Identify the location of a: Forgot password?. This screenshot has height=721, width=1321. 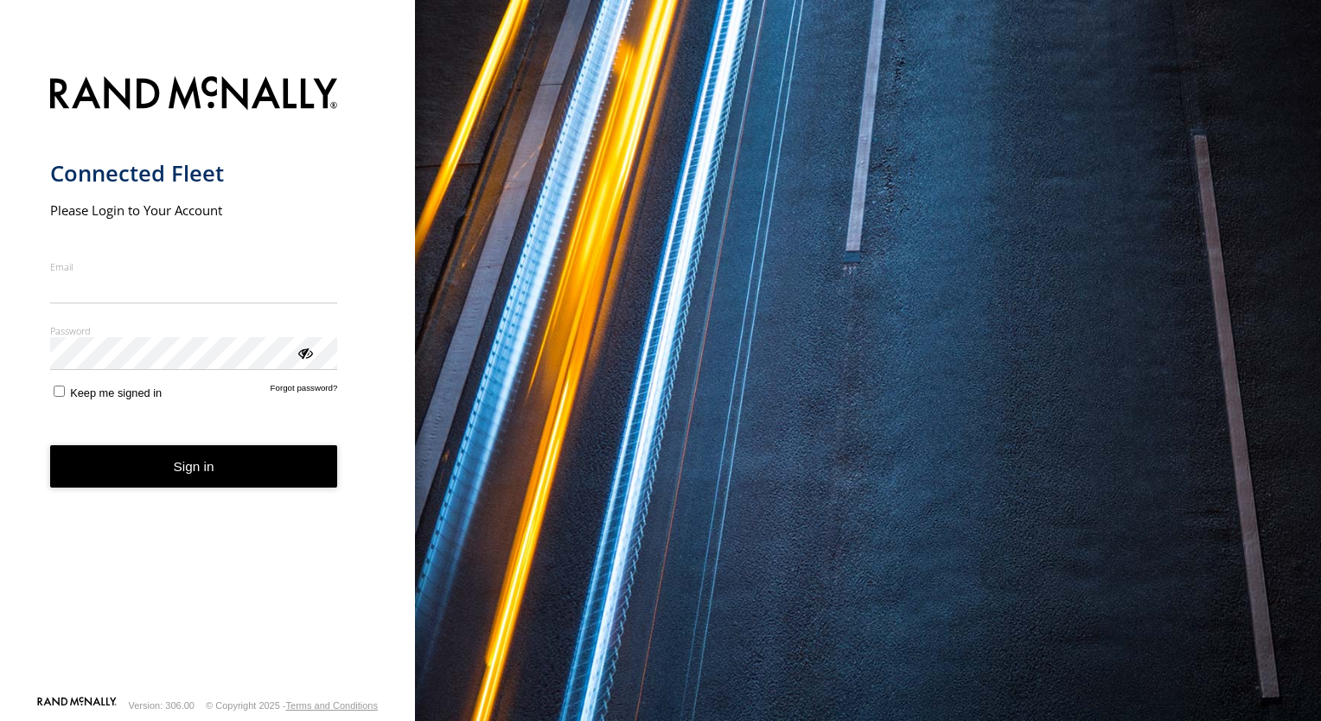
(304, 391).